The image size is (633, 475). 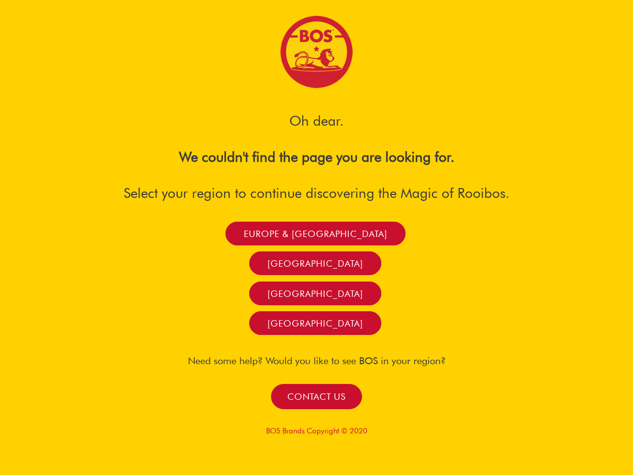 What do you see at coordinates (316, 396) in the screenshot?
I see `a: Contact us` at bounding box center [316, 396].